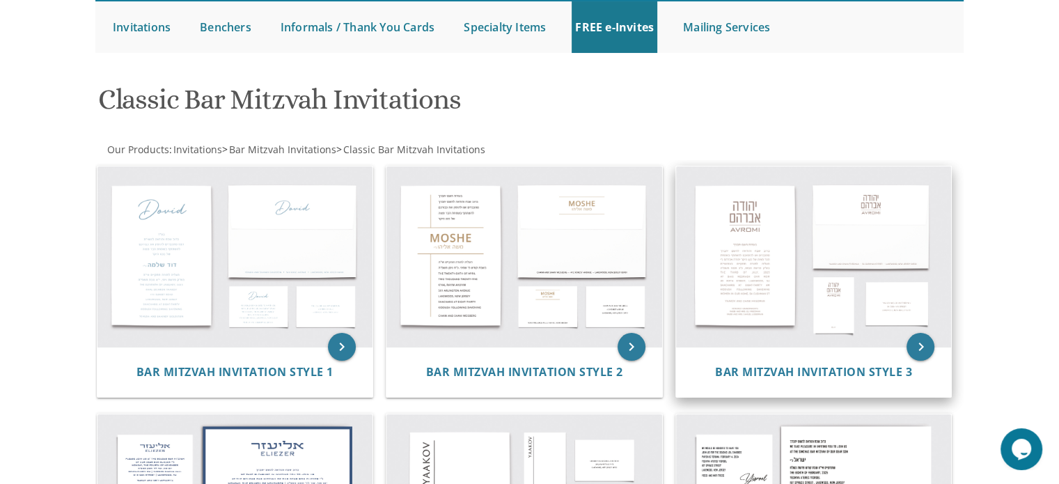 The image size is (1059, 484). What do you see at coordinates (414, 149) in the screenshot?
I see `a: Classic Bar Mitzvah Invitations` at bounding box center [414, 149].